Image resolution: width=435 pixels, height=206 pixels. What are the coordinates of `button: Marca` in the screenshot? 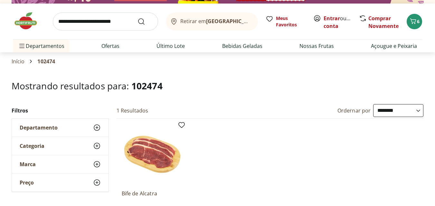 It's located at (60, 164).